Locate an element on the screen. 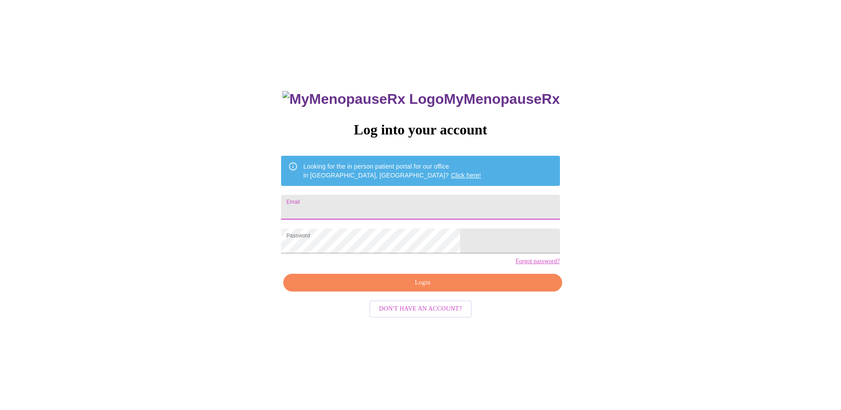 Image resolution: width=841 pixels, height=410 pixels. a: Forgot password? is located at coordinates (538, 261).